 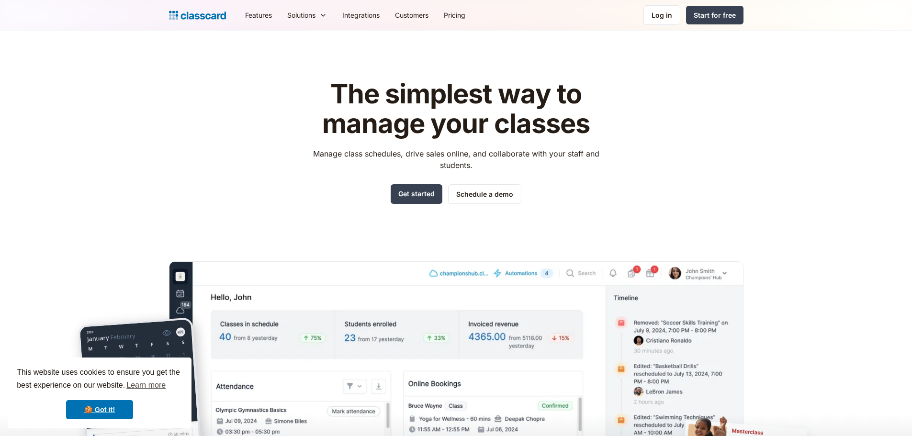 I want to click on a: Integrations, so click(x=361, y=15).